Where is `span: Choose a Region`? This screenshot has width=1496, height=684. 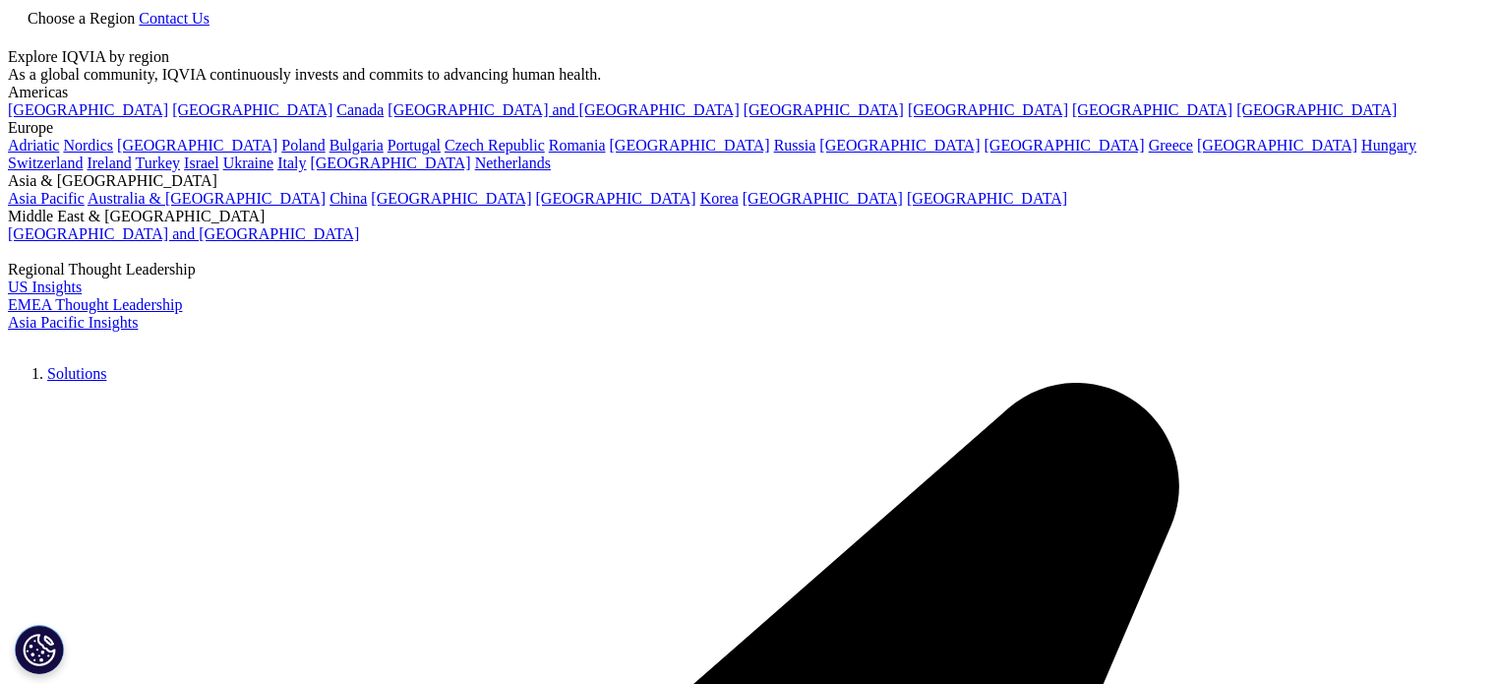
span: Choose a Region is located at coordinates (81, 18).